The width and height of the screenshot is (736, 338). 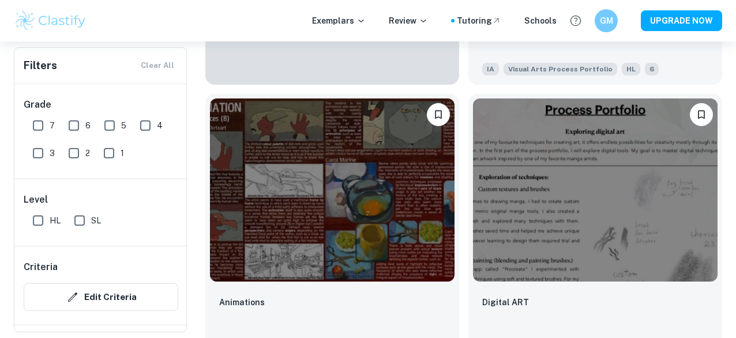 I want to click on h6: GM, so click(x=606, y=21).